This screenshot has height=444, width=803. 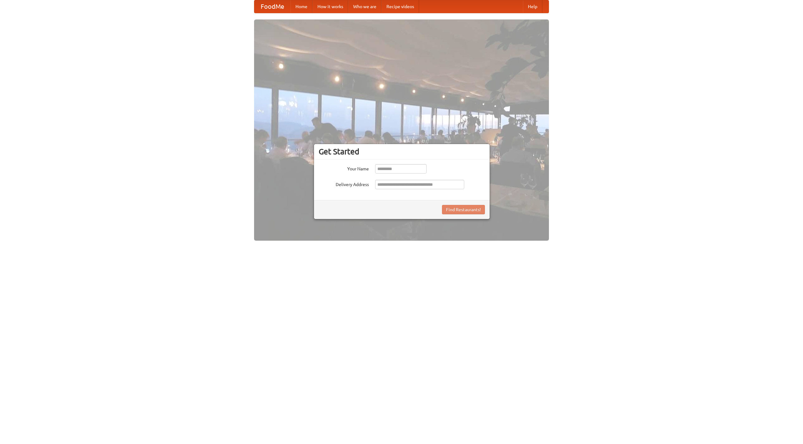 I want to click on label: Delivery Address, so click(x=344, y=183).